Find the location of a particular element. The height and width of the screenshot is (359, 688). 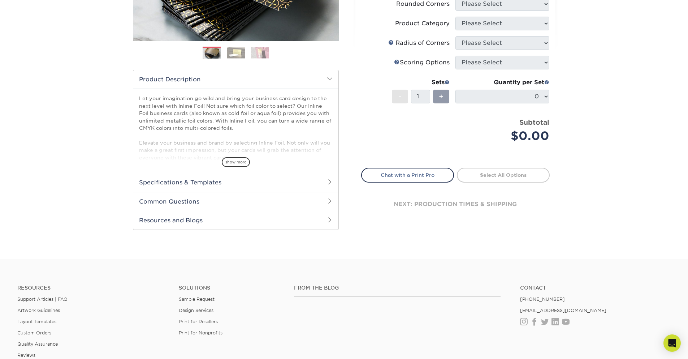

a: Contact is located at coordinates (595, 287).